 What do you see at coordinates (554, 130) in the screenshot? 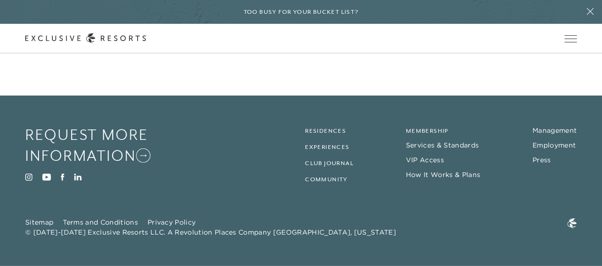
I see `a: Management` at bounding box center [554, 130].